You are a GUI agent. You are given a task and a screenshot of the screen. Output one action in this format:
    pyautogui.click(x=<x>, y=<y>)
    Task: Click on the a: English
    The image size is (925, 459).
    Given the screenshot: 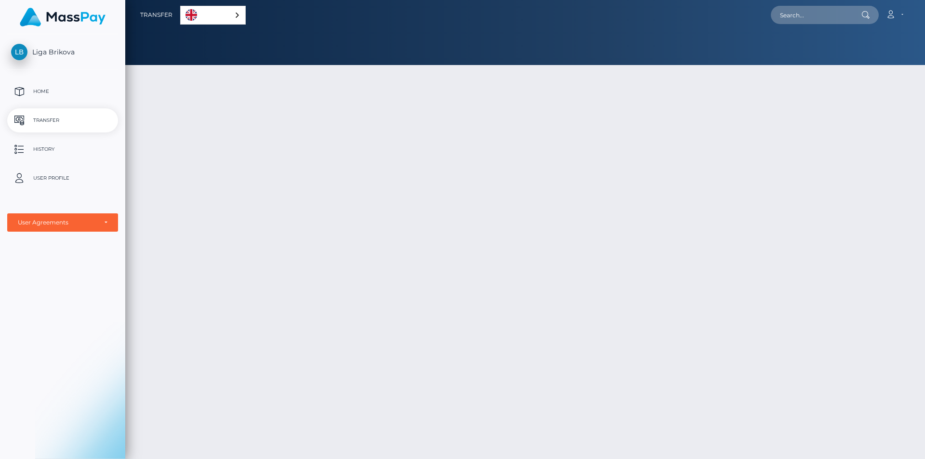 What is the action you would take?
    pyautogui.click(x=213, y=15)
    